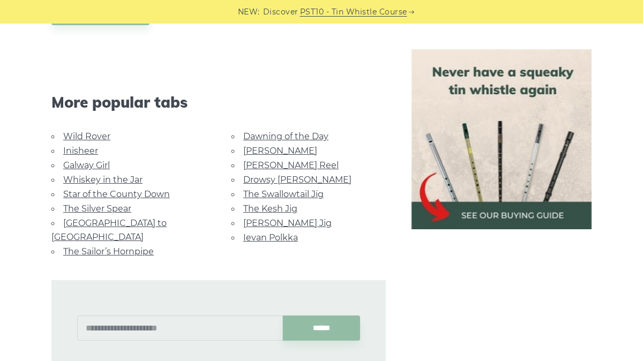 The height and width of the screenshot is (361, 643). Describe the element at coordinates (270, 208) in the screenshot. I see `a: The Kesh Jig` at that location.